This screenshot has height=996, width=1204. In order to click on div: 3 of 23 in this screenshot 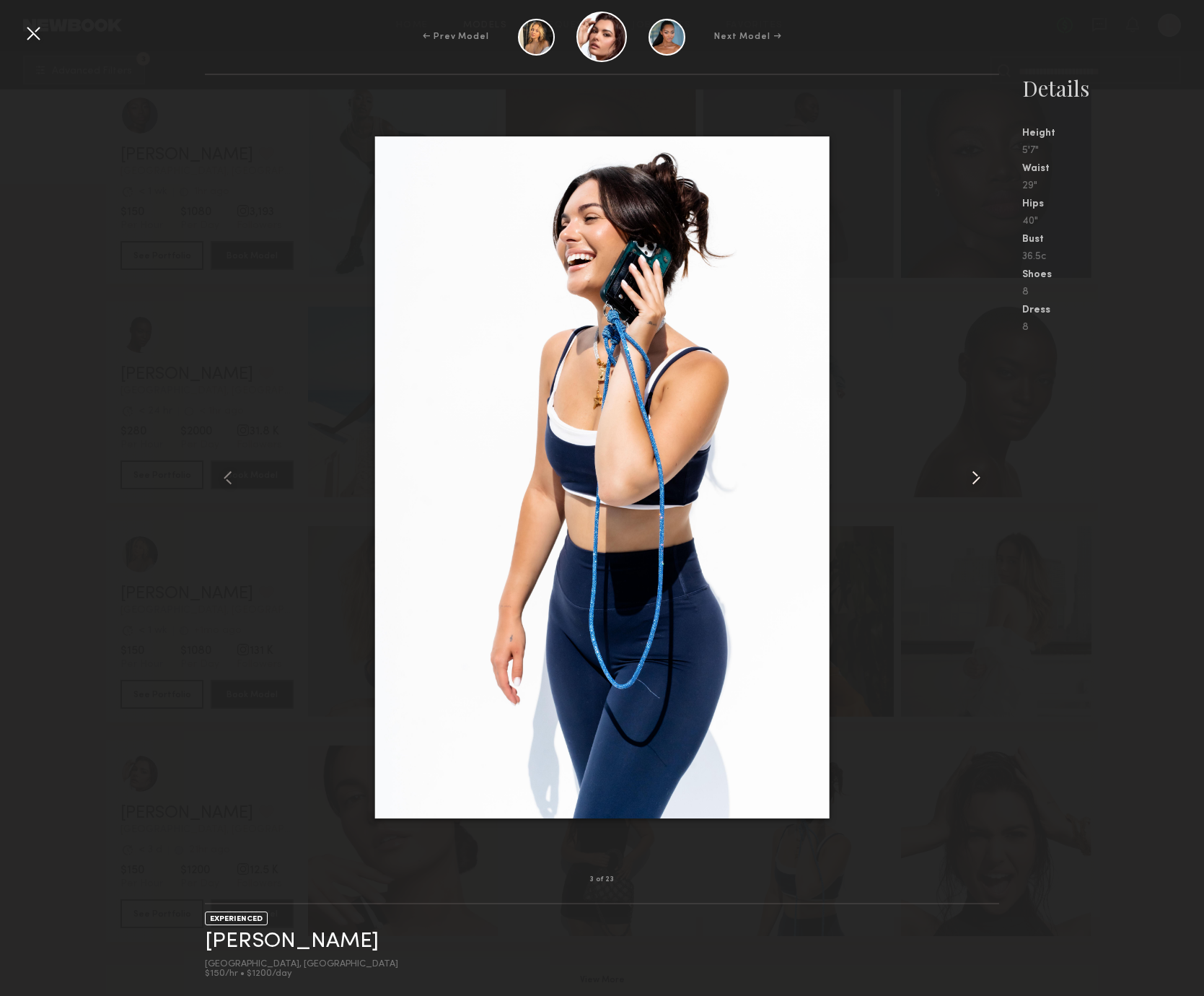, I will do `click(602, 880)`.